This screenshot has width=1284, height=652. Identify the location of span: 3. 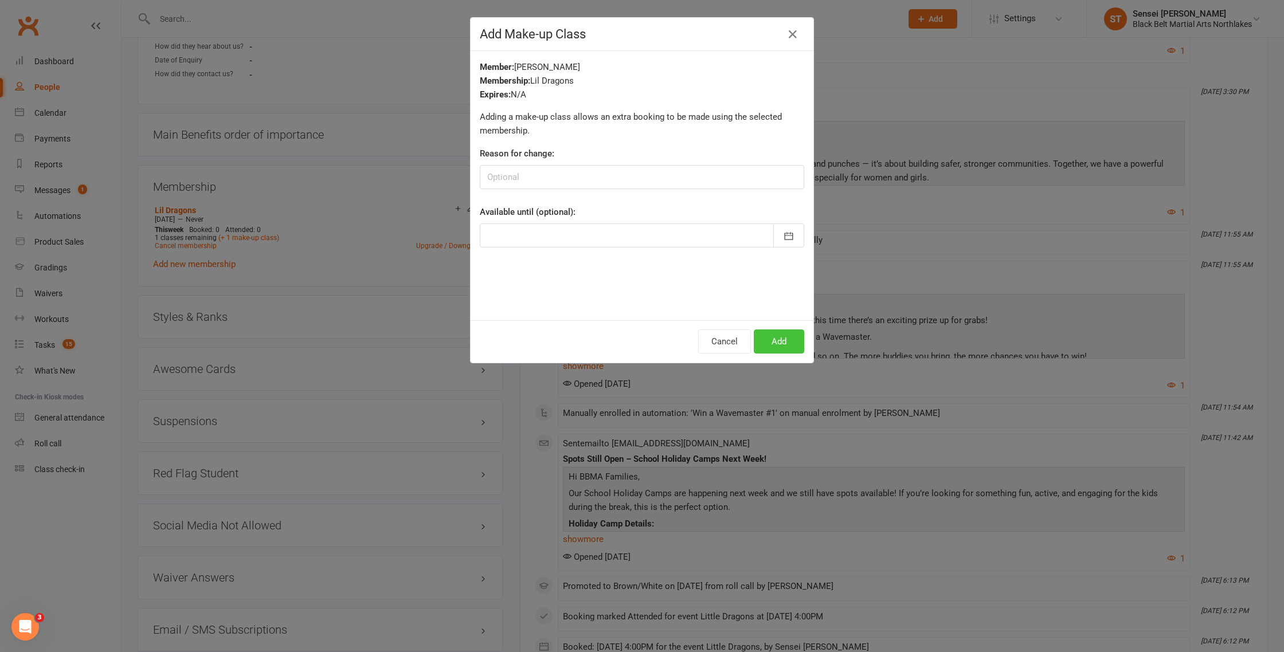
(40, 618).